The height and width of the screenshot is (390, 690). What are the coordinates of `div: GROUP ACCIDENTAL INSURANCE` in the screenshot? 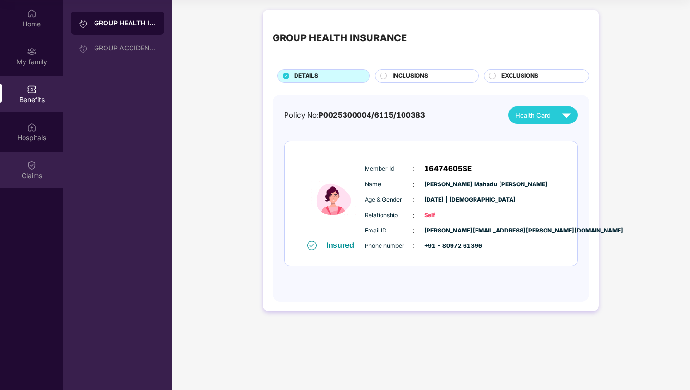 It's located at (125, 48).